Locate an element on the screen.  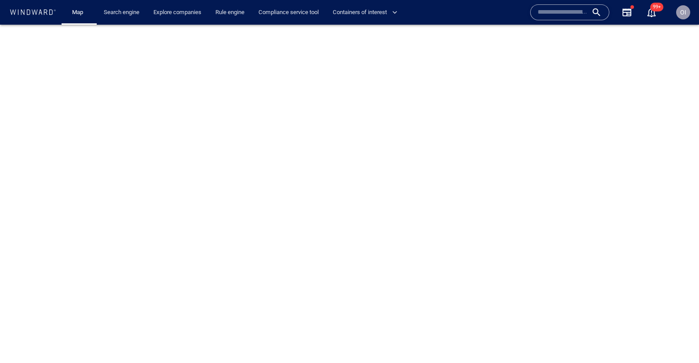
button: Search engine is located at coordinates (121, 12).